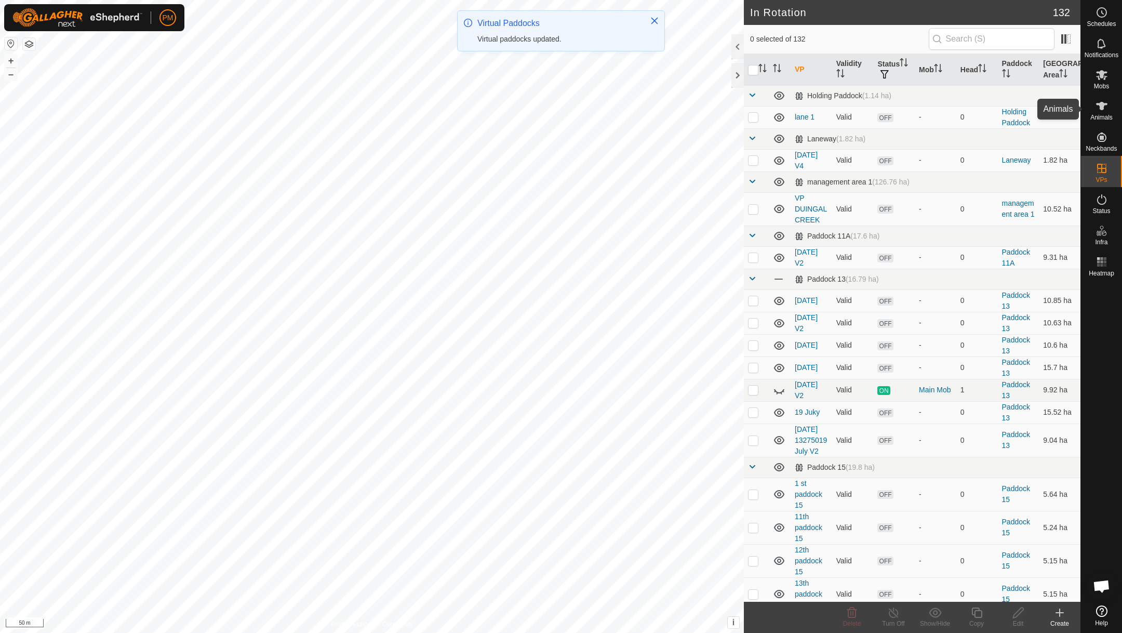  I want to click on td: 5.64 ha, so click(1060, 494).